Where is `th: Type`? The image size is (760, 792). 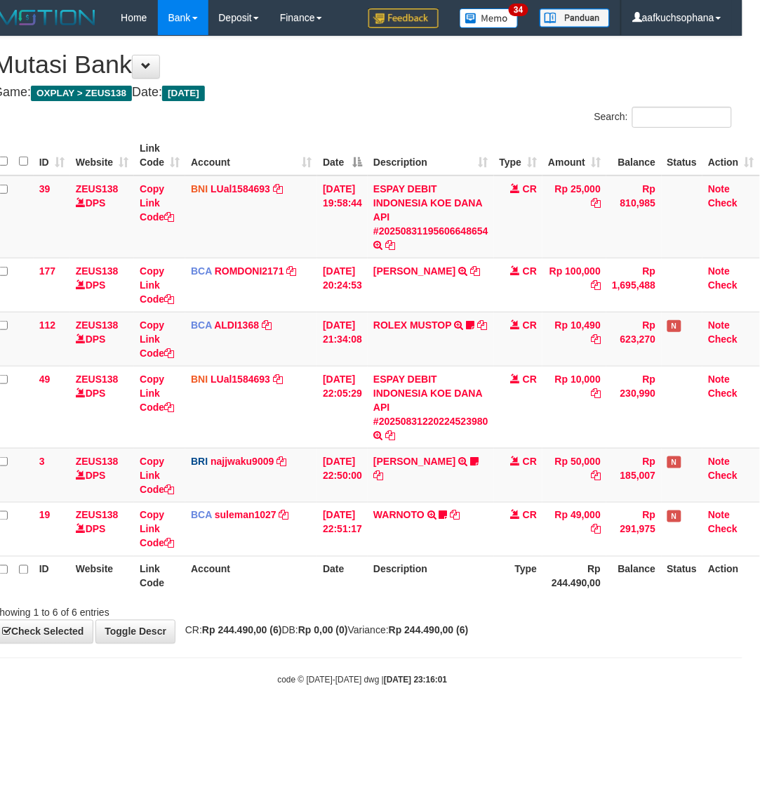
th: Type is located at coordinates (519, 575).